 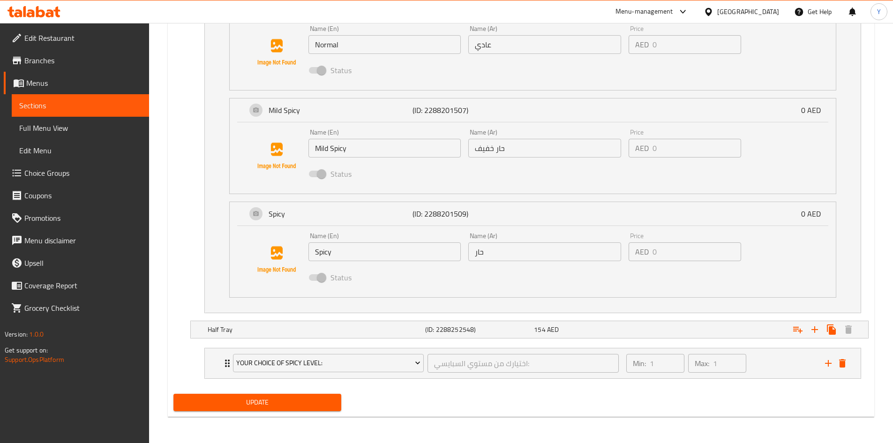 What do you see at coordinates (76, 308) in the screenshot?
I see `a: Grocery Checklist` at bounding box center [76, 308].